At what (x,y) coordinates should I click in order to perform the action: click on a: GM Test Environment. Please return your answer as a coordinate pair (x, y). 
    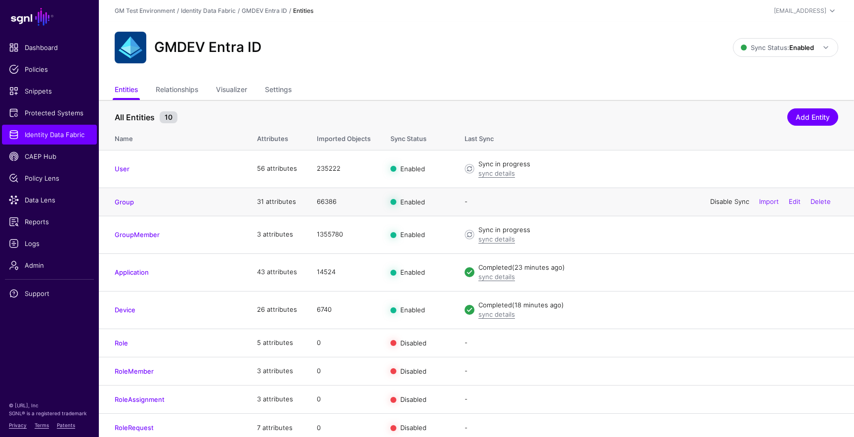
    Looking at the image, I should click on (145, 10).